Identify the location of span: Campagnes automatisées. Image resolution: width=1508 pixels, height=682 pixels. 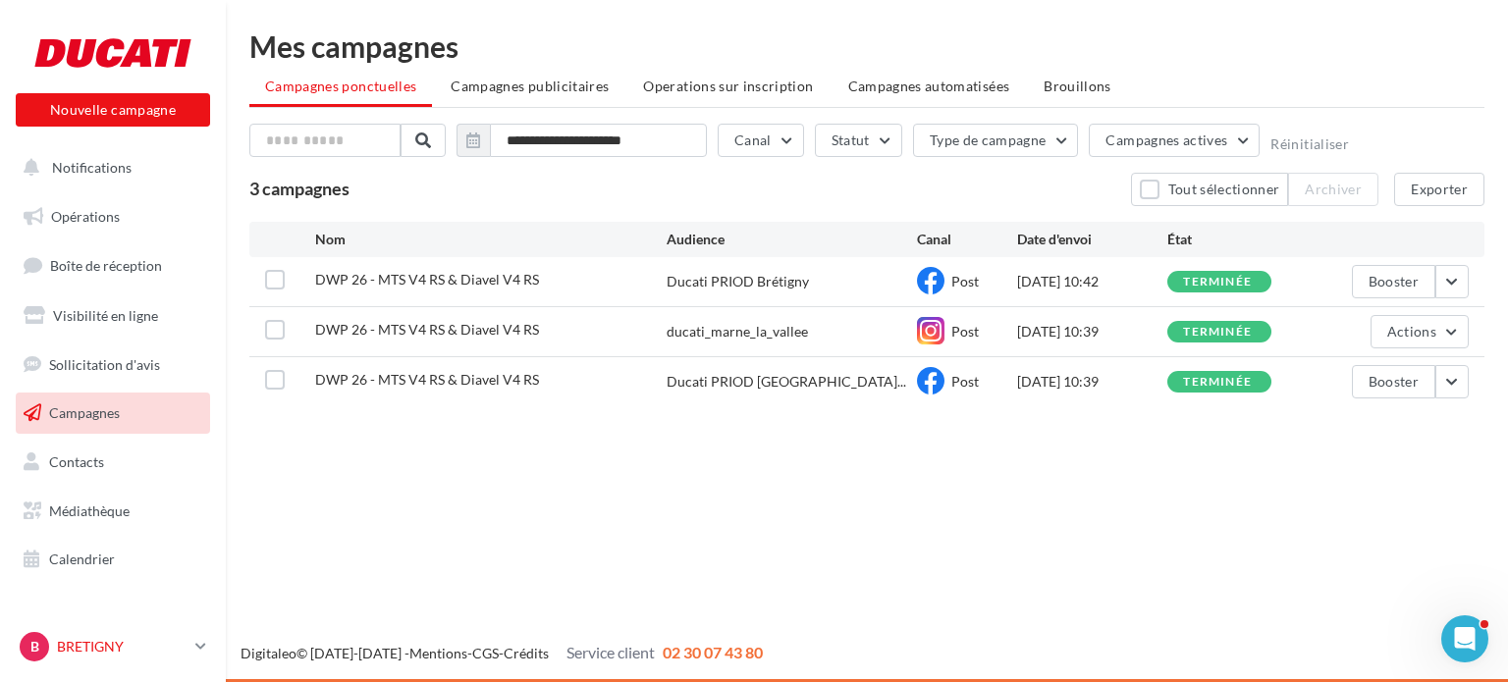
(929, 85).